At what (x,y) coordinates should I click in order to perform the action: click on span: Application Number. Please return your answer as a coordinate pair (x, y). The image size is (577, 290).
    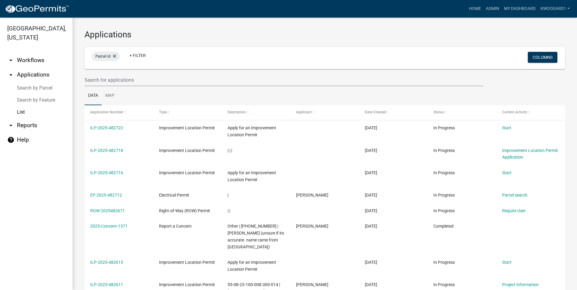
    Looking at the image, I should click on (106, 112).